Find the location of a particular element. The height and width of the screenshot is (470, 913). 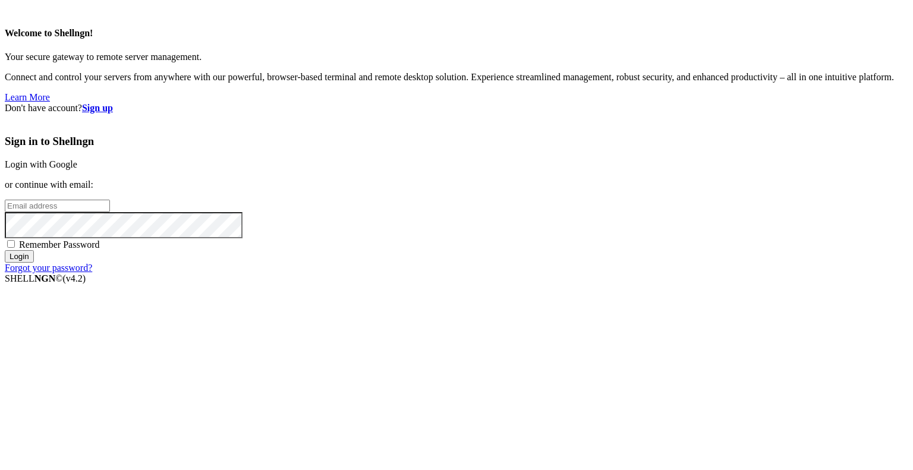

p: Your secure gateway to remote server management. is located at coordinates (457, 57).